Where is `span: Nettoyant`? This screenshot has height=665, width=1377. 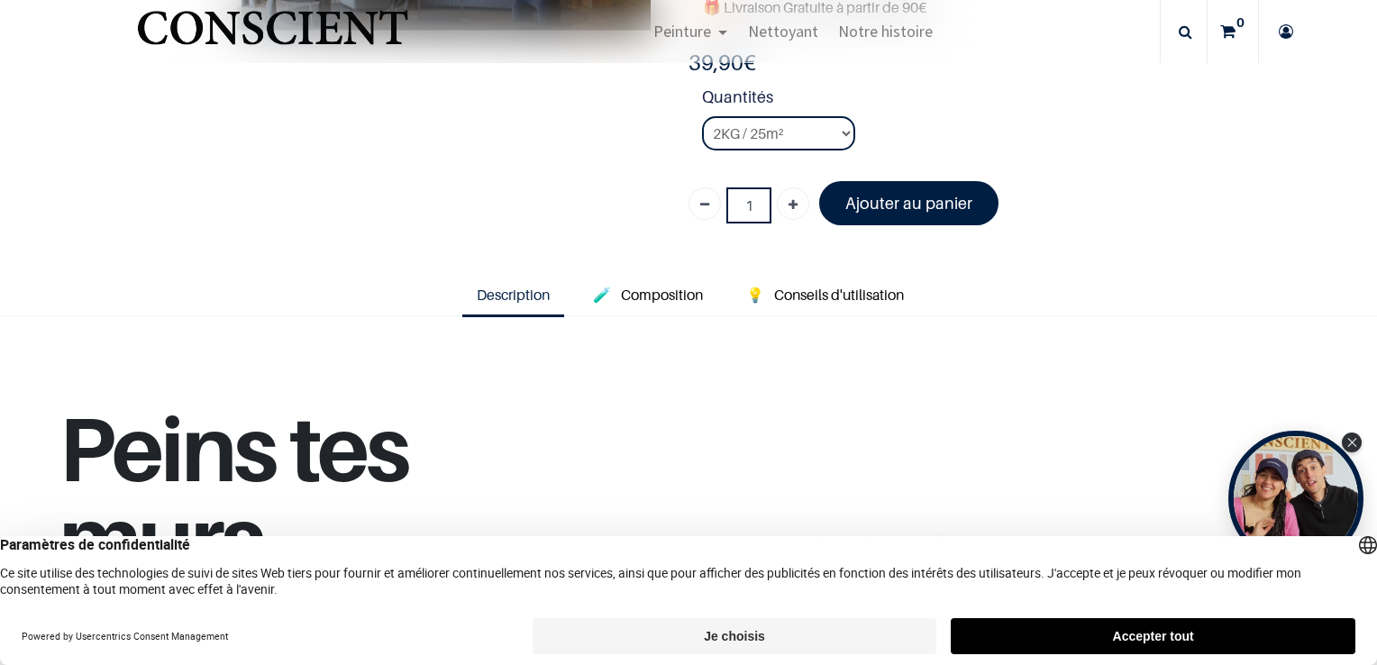
span: Nettoyant is located at coordinates (783, 31).